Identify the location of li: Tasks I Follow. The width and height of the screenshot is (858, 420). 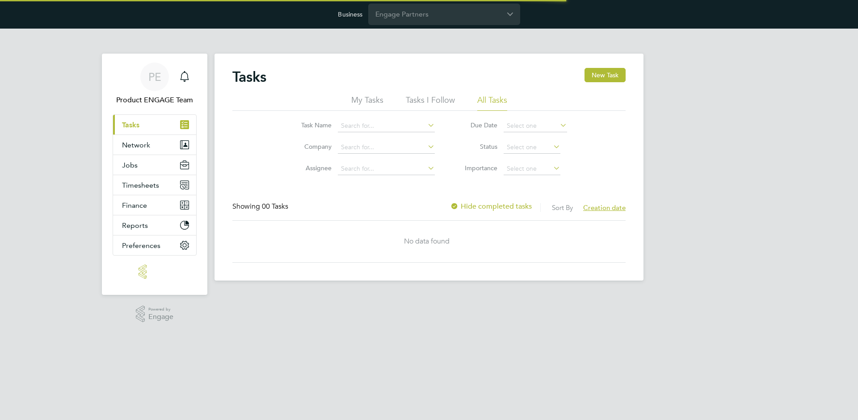
(430, 103).